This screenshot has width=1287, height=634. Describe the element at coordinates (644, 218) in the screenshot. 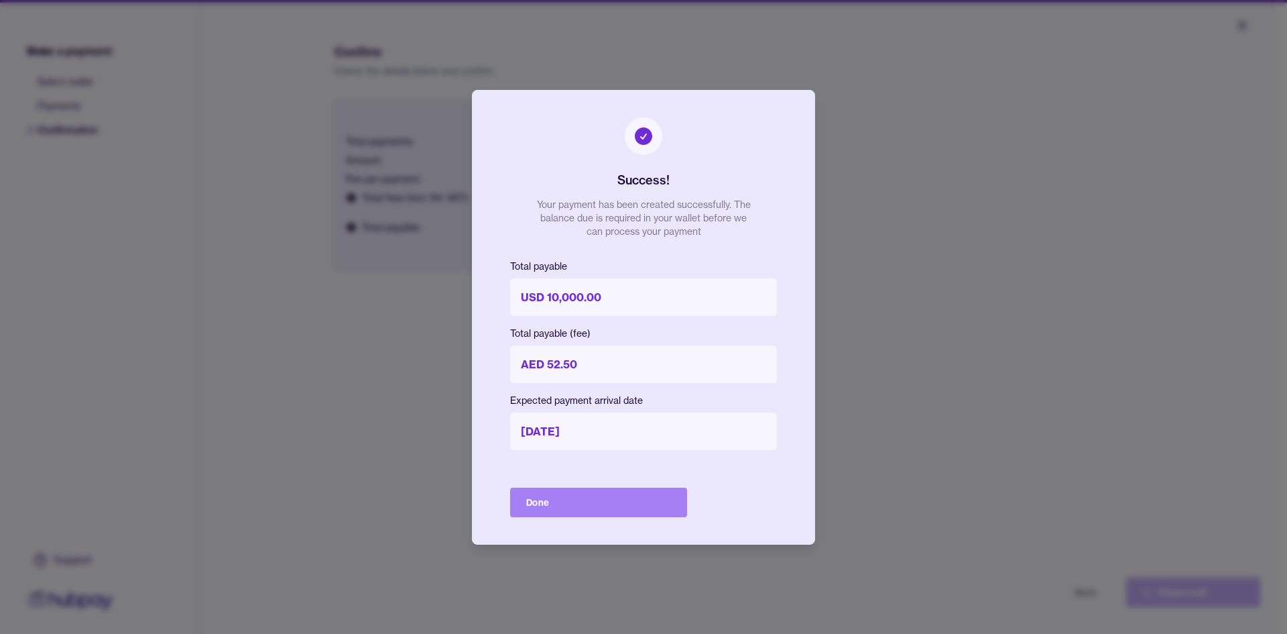

I see `p: Your payment has been created successfully. The balance due is required in your wallet before we ...` at that location.